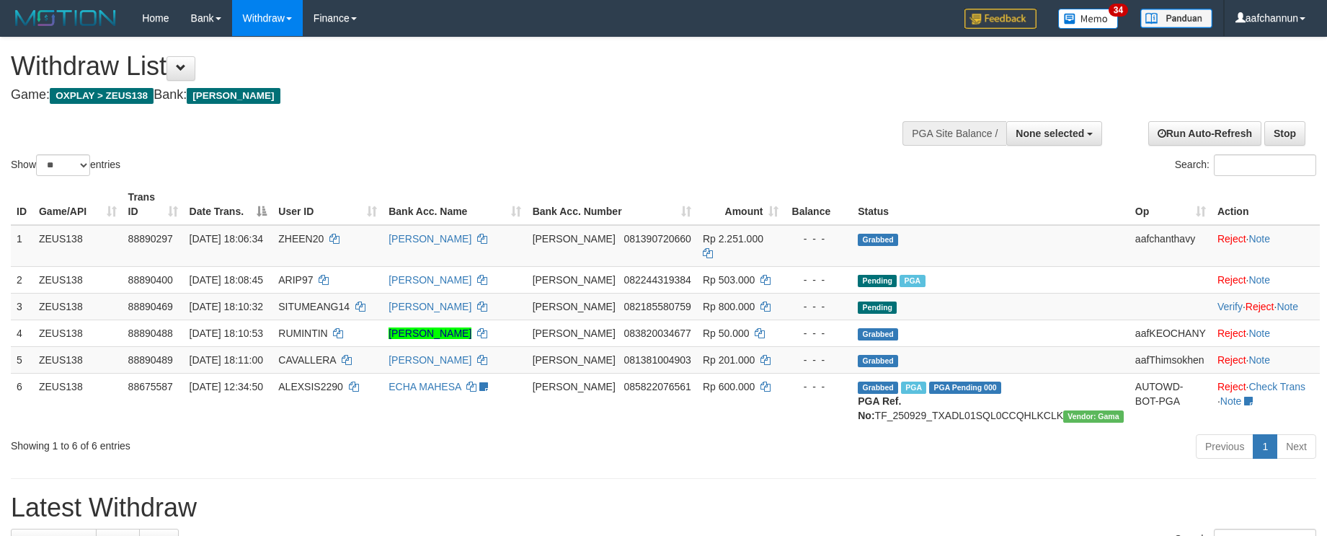 The height and width of the screenshot is (536, 1327). What do you see at coordinates (990, 400) in the screenshot?
I see `td: TF_250929_TXADL01SQL0CCQHLKCLK` at bounding box center [990, 400].